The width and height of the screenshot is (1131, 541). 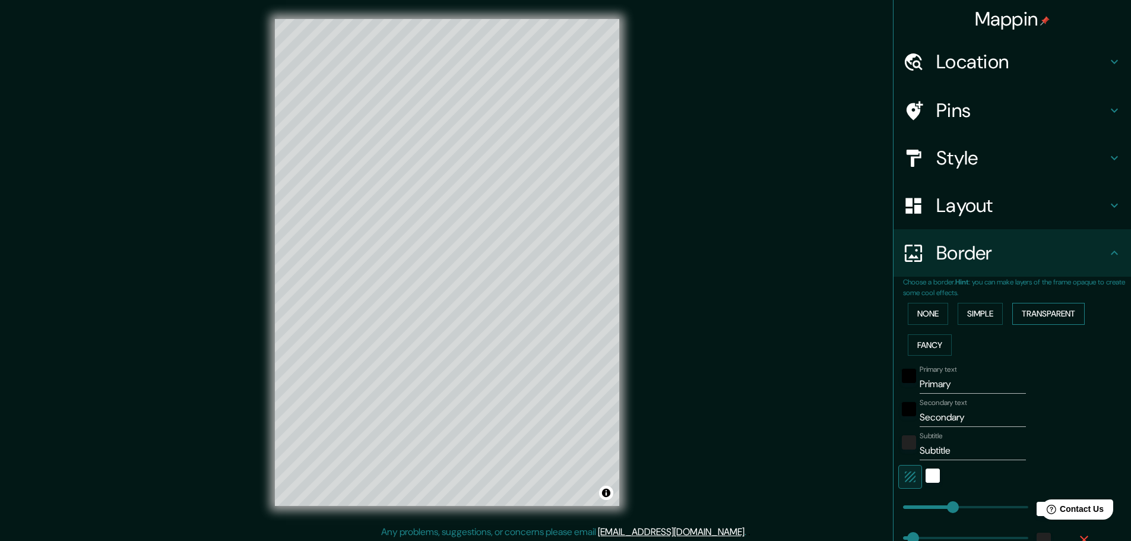 I want to click on b: Hint, so click(x=962, y=282).